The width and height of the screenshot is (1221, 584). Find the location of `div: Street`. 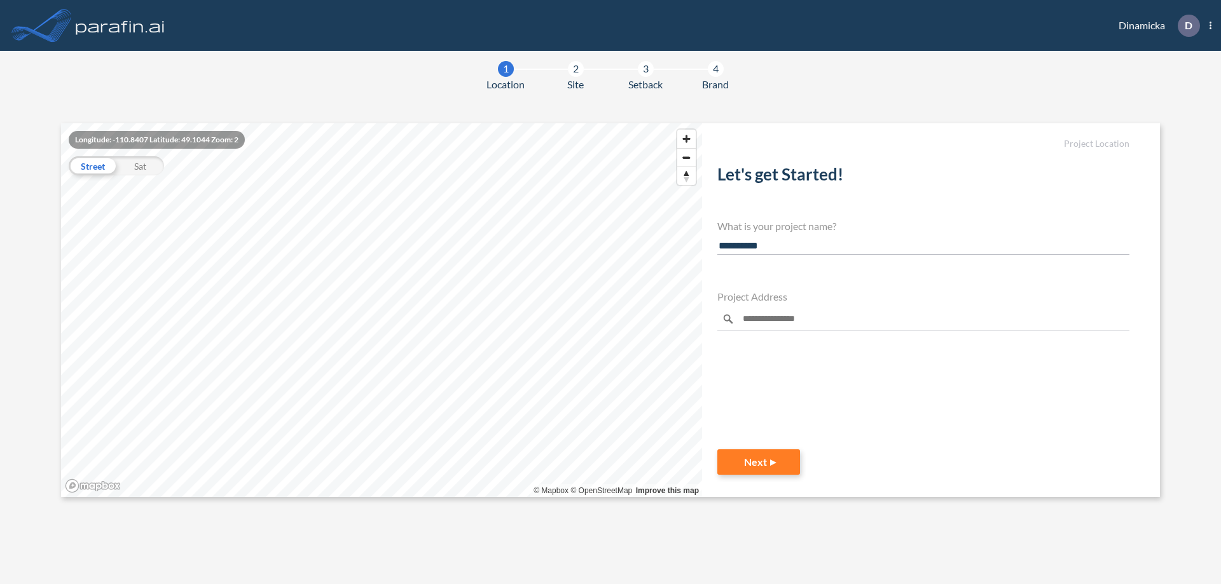

div: Street is located at coordinates (92, 166).